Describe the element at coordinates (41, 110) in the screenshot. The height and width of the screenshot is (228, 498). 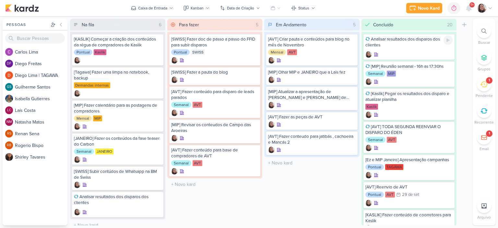
I see `div: L a í s C o s t a` at that location.